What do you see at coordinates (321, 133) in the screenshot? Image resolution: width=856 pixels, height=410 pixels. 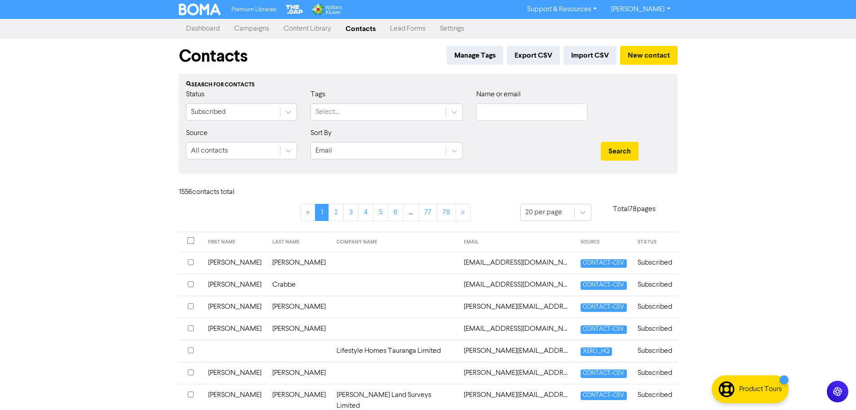 I see `label: Sort By` at bounding box center [321, 133].